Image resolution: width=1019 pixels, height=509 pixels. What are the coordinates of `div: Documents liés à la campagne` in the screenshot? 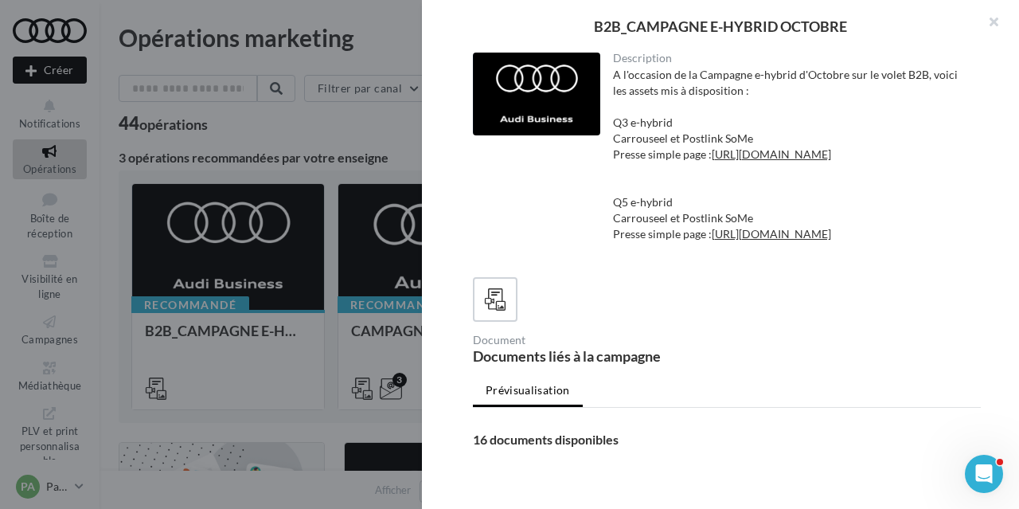 It's located at (596, 356).